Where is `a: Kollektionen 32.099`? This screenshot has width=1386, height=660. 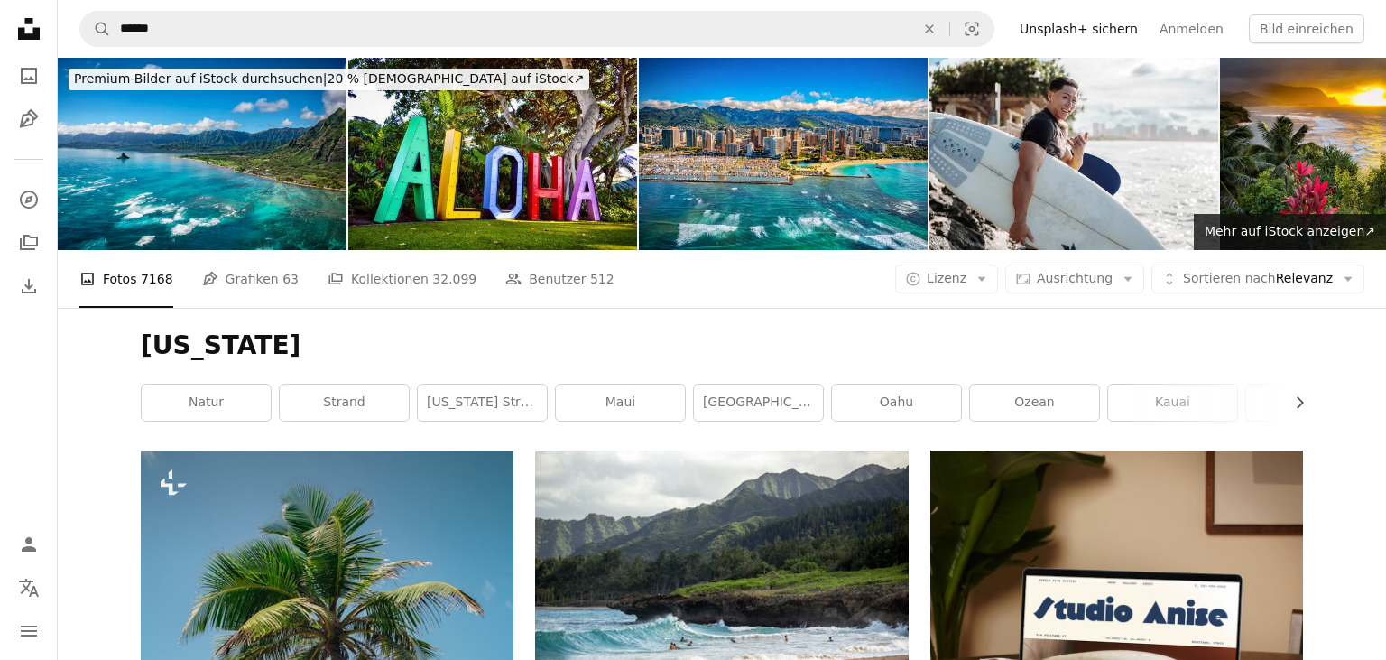 a: Kollektionen 32.099 is located at coordinates (402, 279).